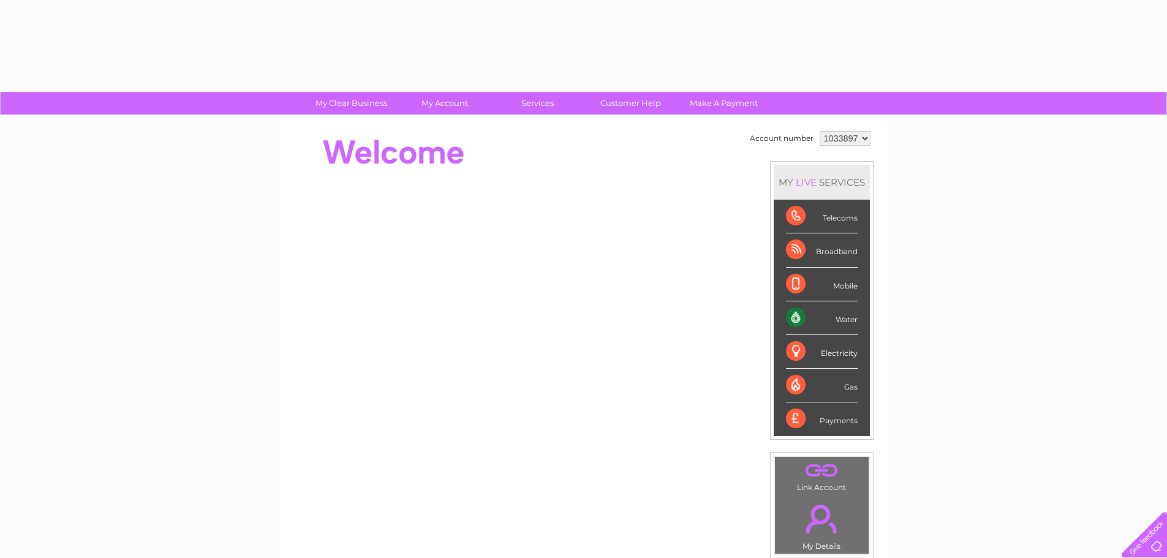 The width and height of the screenshot is (1167, 558). What do you see at coordinates (822, 419) in the screenshot?
I see `div: Payments` at bounding box center [822, 419].